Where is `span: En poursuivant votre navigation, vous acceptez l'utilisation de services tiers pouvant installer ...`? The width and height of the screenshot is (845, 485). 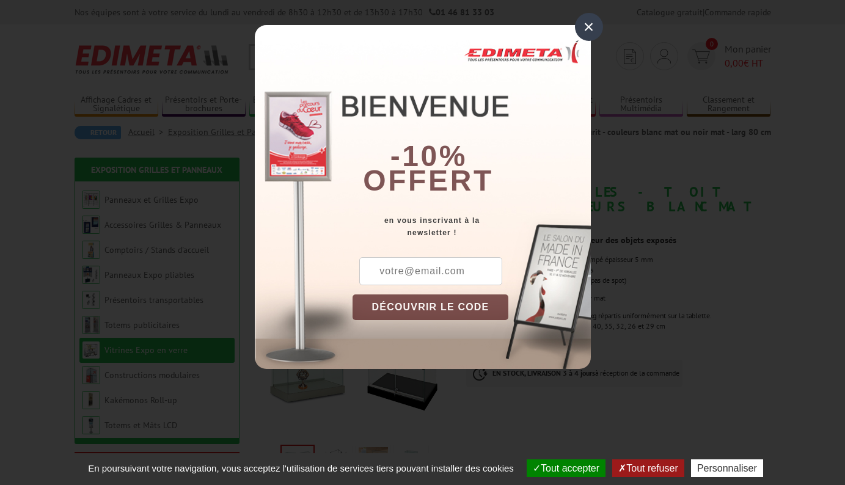 span: En poursuivant votre navigation, vous acceptez l'utilisation de services tiers pouvant installer ... is located at coordinates (301, 468).